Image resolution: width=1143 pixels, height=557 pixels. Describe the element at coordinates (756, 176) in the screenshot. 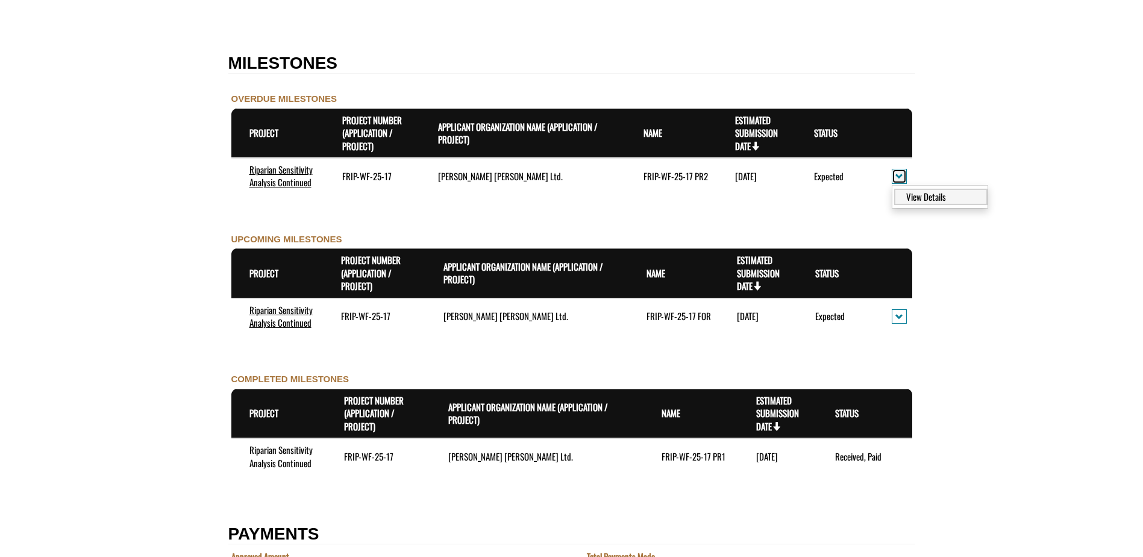

I see `td: 7/31/2025` at that location.